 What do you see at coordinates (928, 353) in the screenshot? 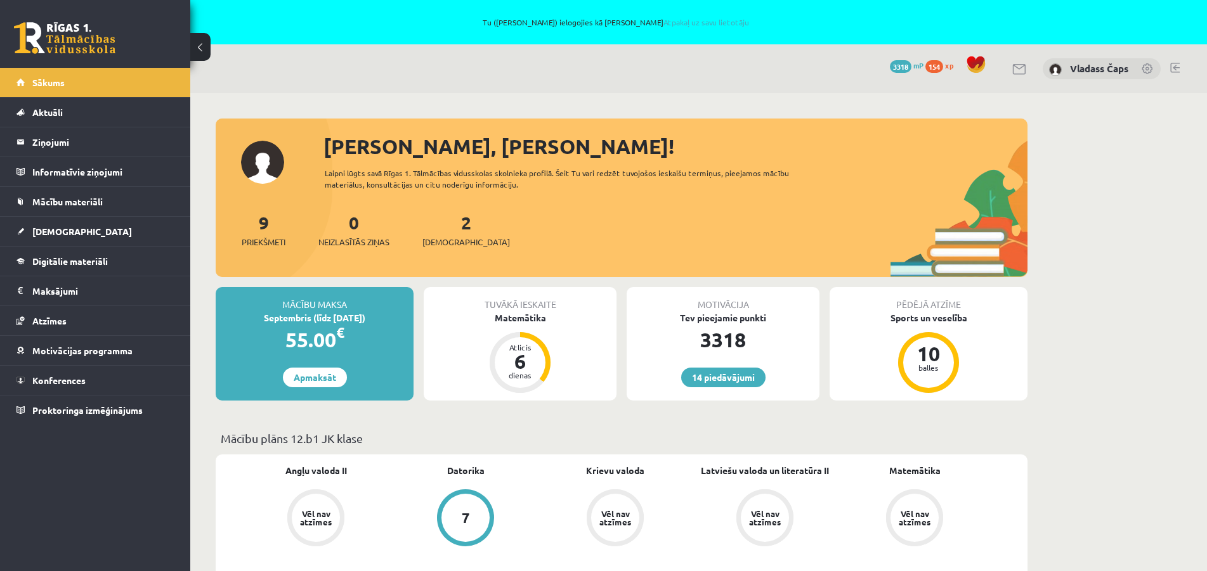
I see `a: Sports un veselība 10 balles` at bounding box center [928, 353].